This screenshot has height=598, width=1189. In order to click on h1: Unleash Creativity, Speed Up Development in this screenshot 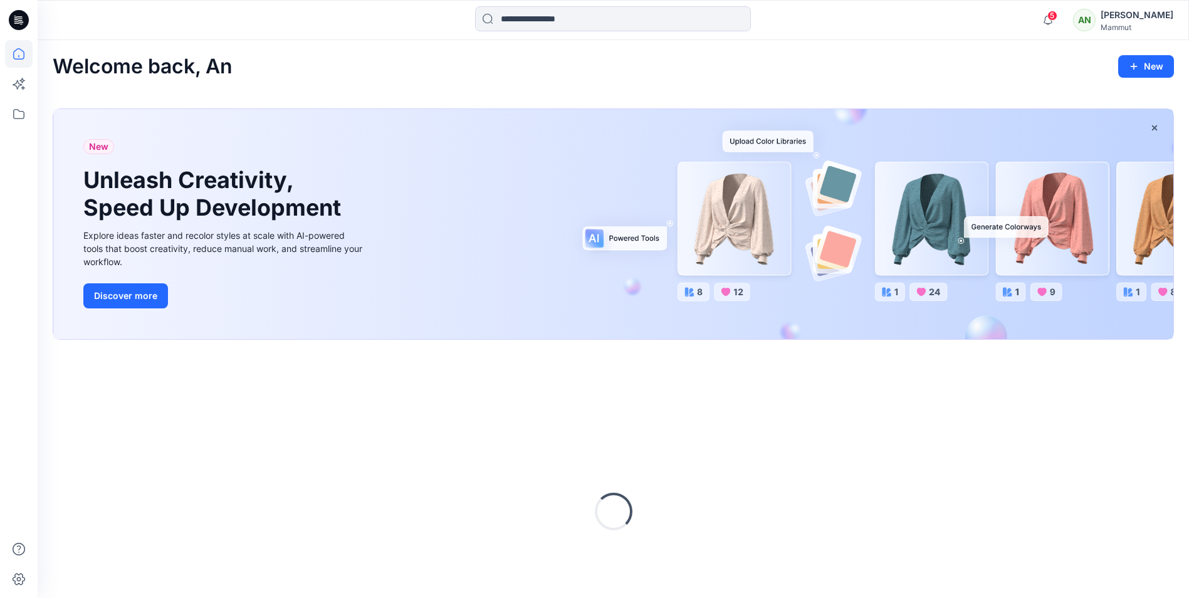, I will do `click(215, 194)`.